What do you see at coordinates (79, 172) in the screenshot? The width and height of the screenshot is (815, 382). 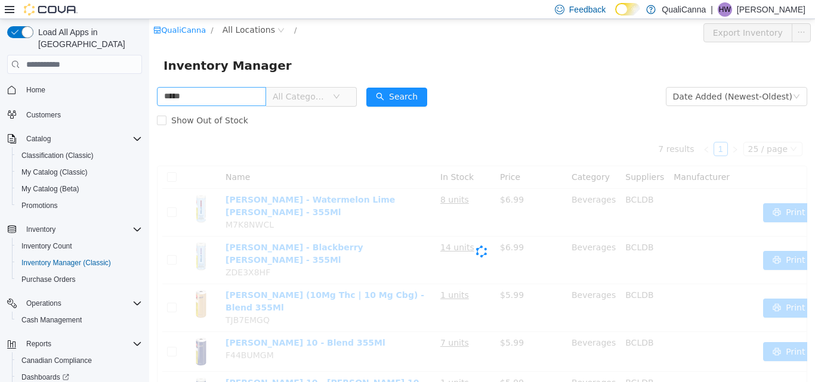 I see `button: My Catalog (Classic)` at bounding box center [79, 172].